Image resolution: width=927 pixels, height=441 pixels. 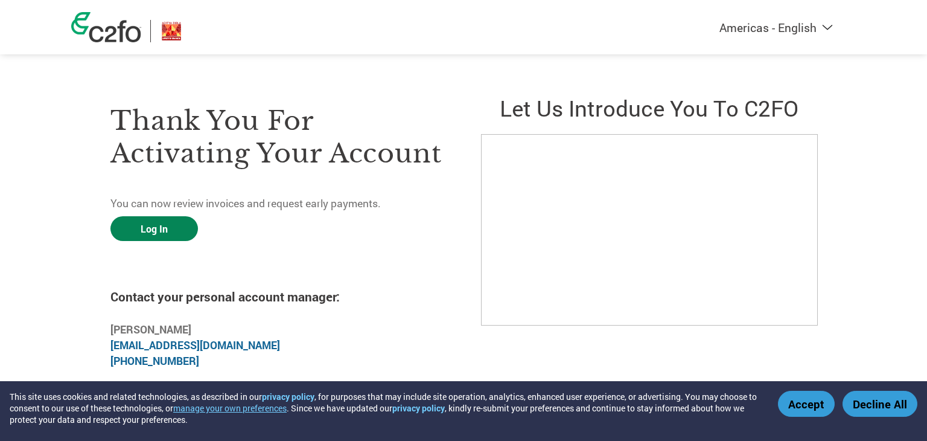 I want to click on button: Accept, so click(x=807, y=403).